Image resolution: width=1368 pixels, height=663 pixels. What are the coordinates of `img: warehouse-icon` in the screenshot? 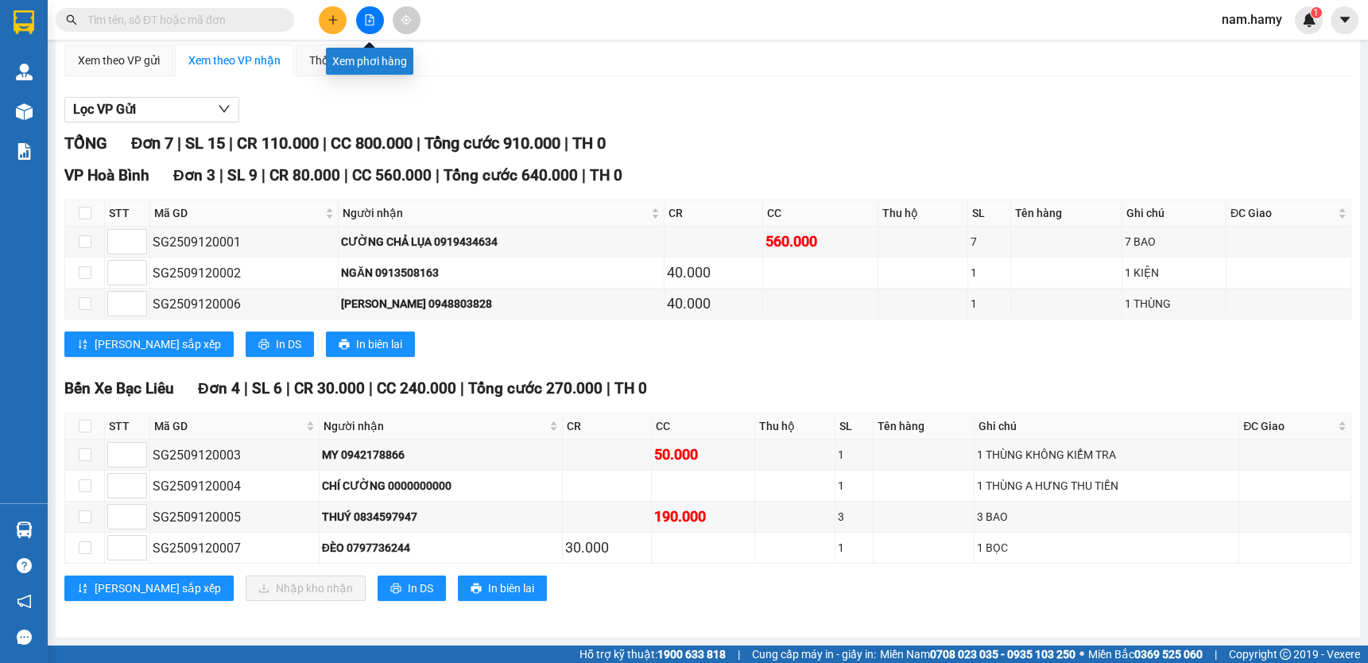 It's located at (24, 111).